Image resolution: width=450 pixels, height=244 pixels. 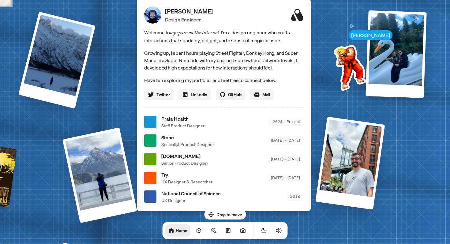 What do you see at coordinates (195, 95) in the screenshot?
I see `a: Linkedin` at bounding box center [195, 95].